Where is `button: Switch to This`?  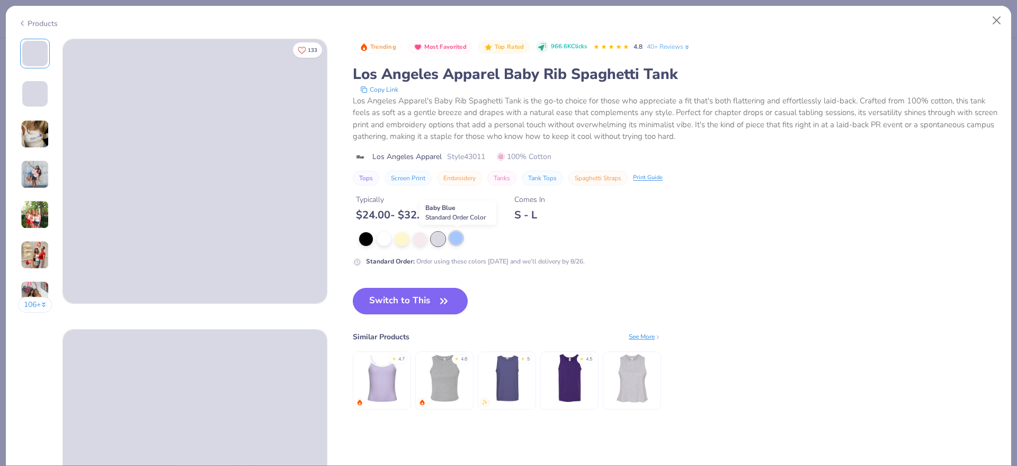 button: Switch to This is located at coordinates (410, 301).